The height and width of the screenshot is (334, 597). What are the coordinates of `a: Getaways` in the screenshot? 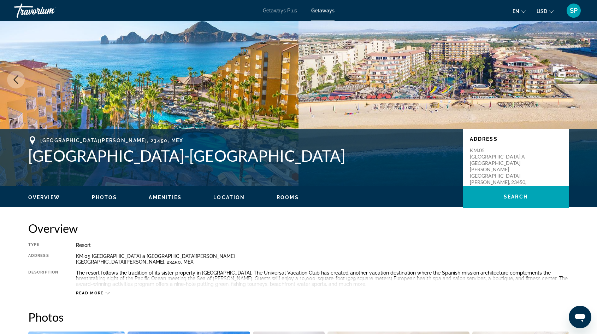 It's located at (323, 11).